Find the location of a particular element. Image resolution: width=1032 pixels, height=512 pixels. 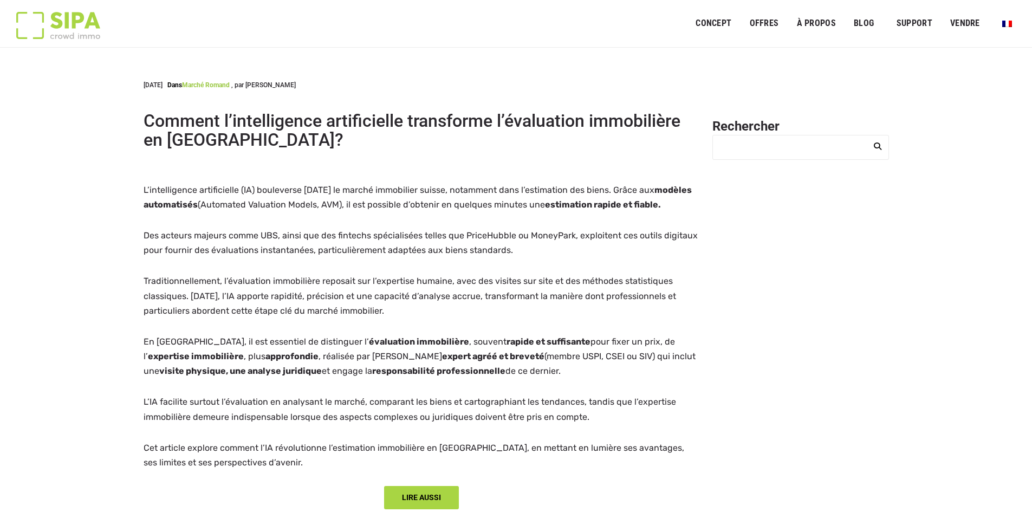

a: SUPPORT is located at coordinates (915, 23).